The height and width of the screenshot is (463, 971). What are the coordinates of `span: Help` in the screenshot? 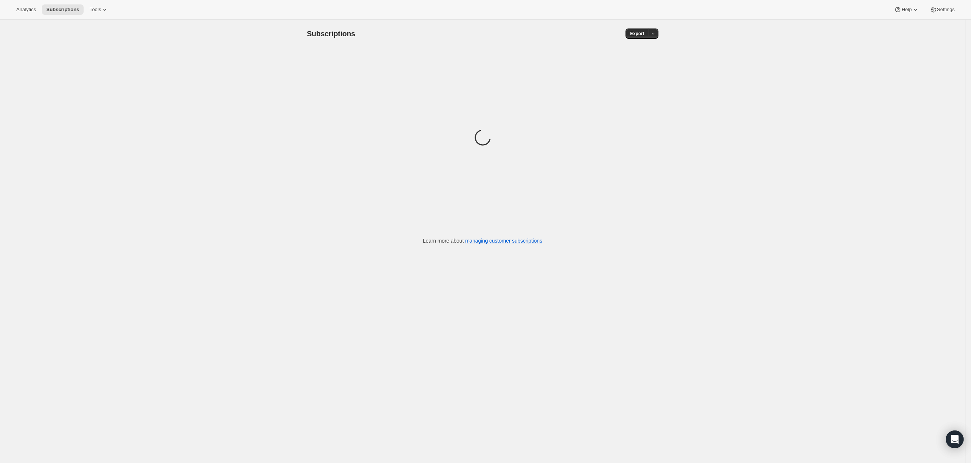 It's located at (907, 10).